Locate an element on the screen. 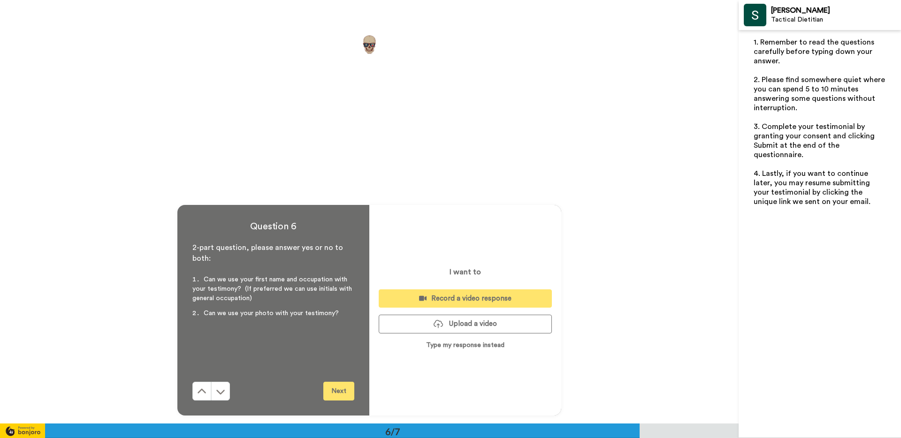 The width and height of the screenshot is (901, 438). span: 2. Please find somewhere quiet where you can spend 5 to 10 minutes answering some questions witho... is located at coordinates (820, 94).